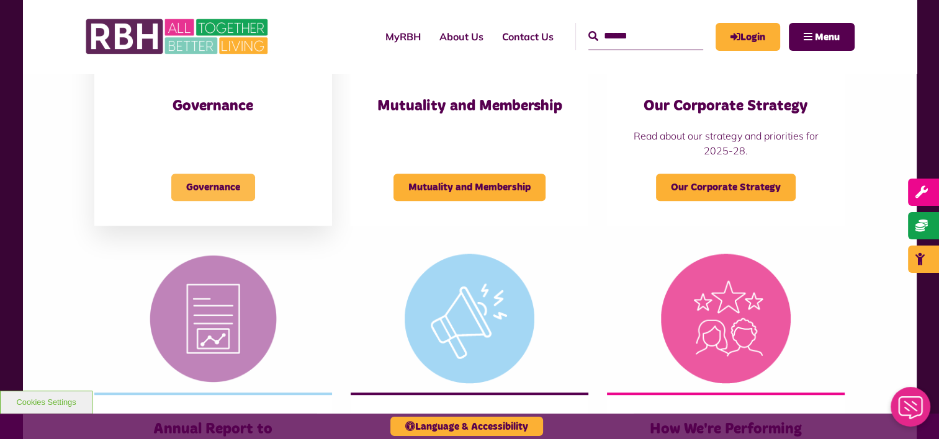 Image resolution: width=939 pixels, height=439 pixels. Describe the element at coordinates (461, 37) in the screenshot. I see `a: About Us` at that location.